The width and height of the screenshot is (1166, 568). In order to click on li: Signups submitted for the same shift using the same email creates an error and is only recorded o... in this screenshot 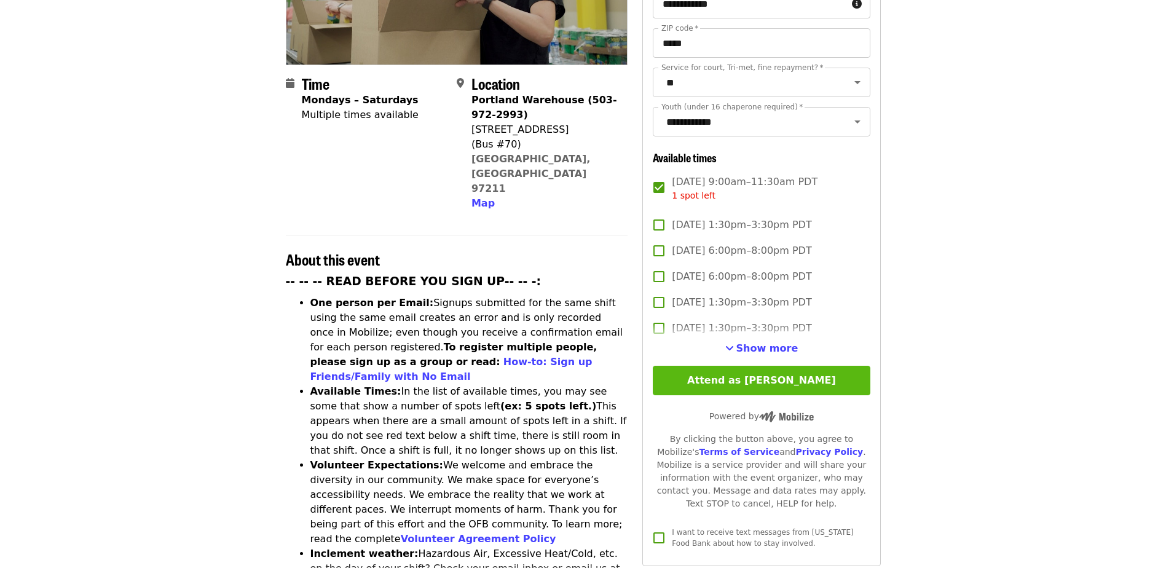, I will do `click(469, 340)`.